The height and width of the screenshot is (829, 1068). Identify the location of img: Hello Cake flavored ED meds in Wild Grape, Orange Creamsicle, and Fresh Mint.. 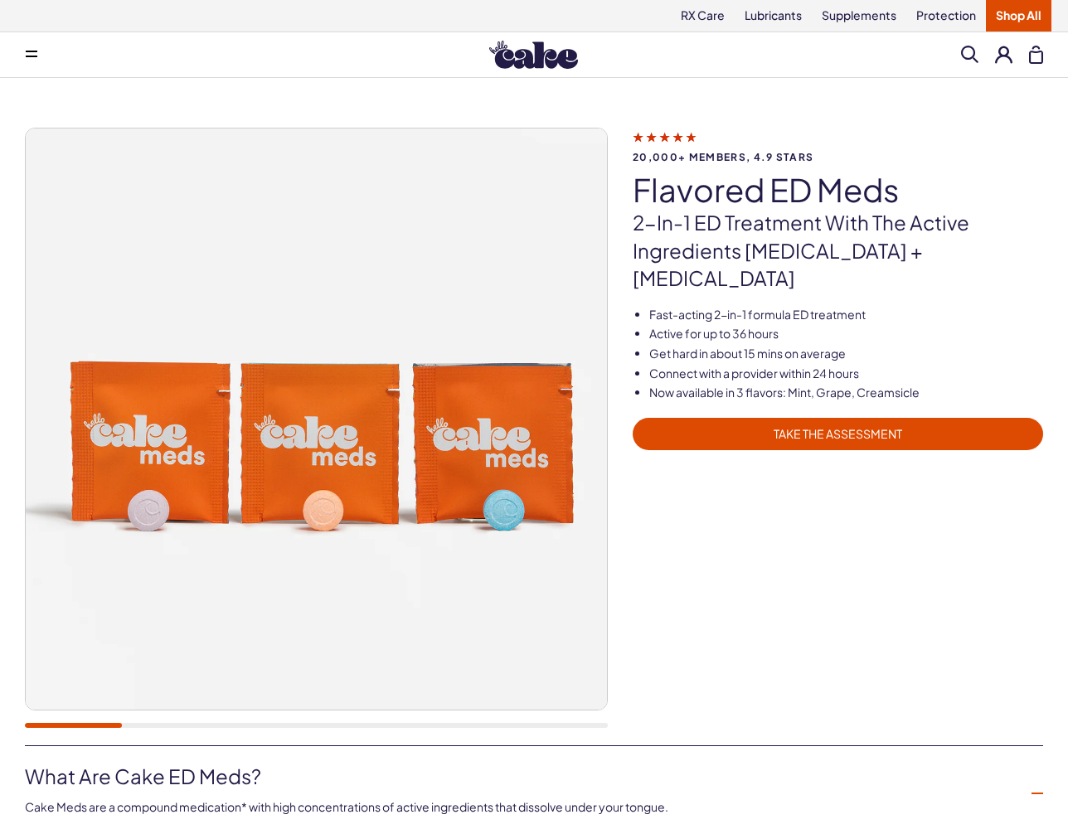
(316, 419).